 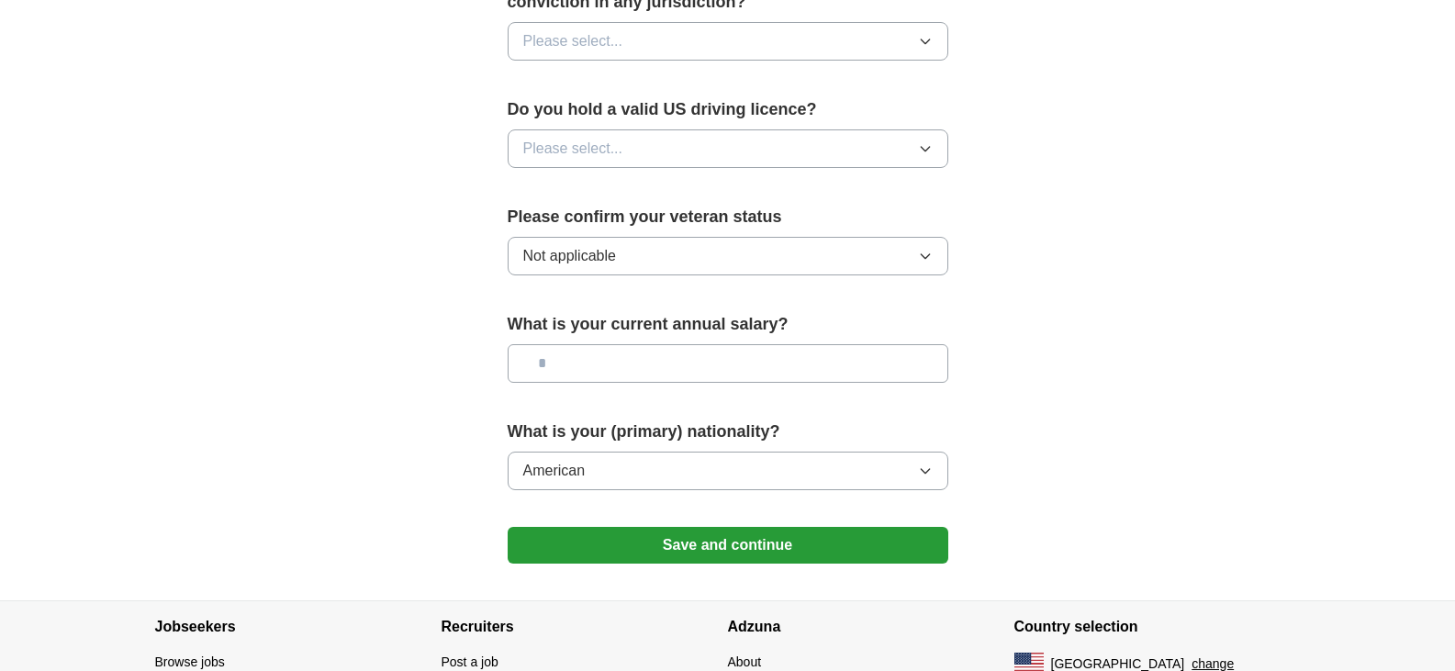 What do you see at coordinates (470, 662) in the screenshot?
I see `a: Post a job` at bounding box center [470, 662].